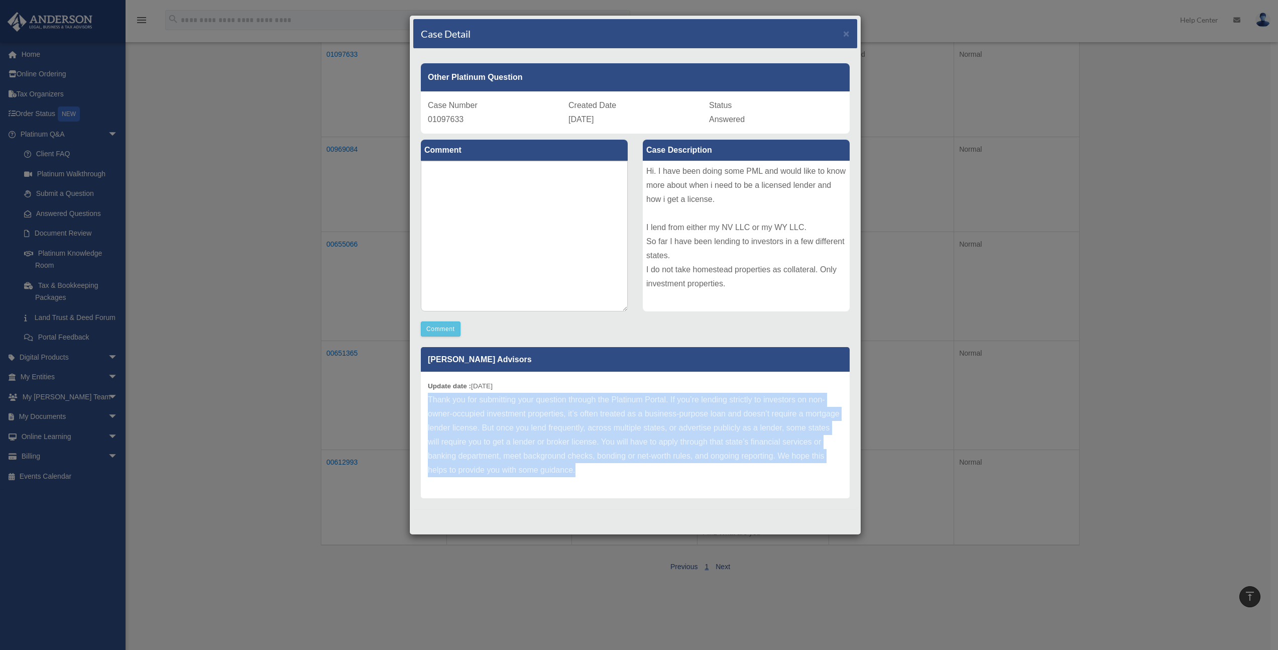  What do you see at coordinates (592, 105) in the screenshot?
I see `span: Created Date` at bounding box center [592, 105].